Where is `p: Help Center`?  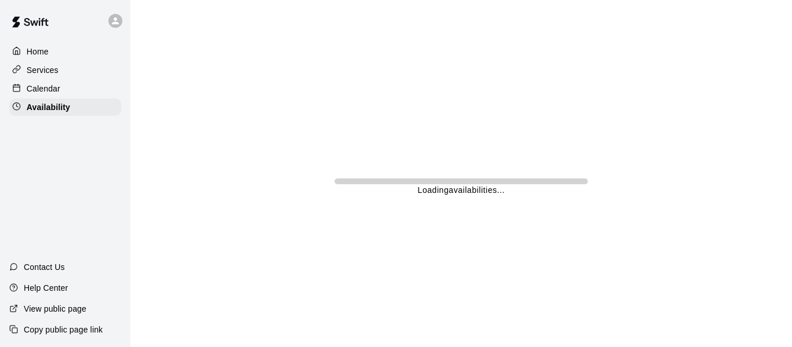
p: Help Center is located at coordinates (46, 288).